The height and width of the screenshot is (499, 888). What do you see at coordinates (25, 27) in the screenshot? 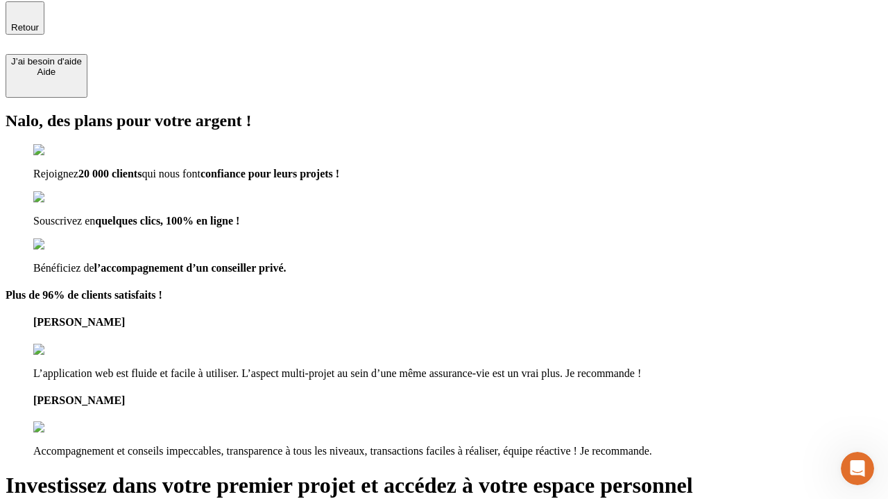
I see `span: Retour` at bounding box center [25, 27].